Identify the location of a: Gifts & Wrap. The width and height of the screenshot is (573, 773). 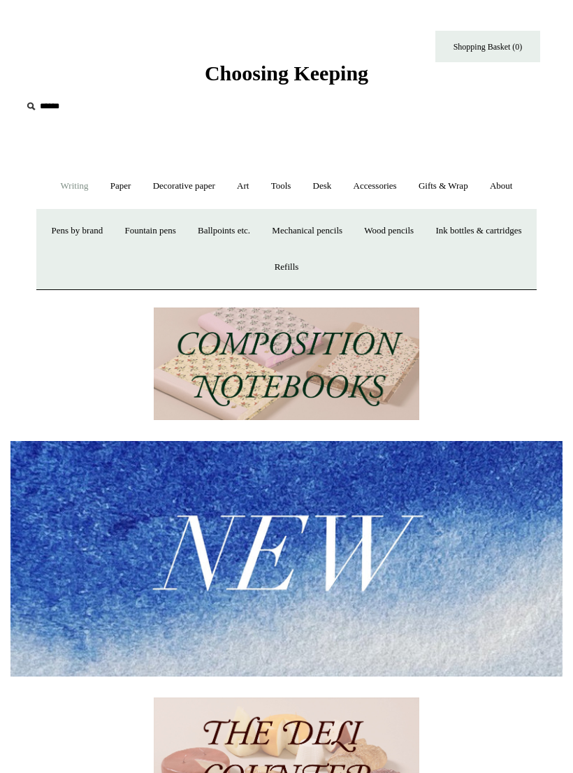
(443, 186).